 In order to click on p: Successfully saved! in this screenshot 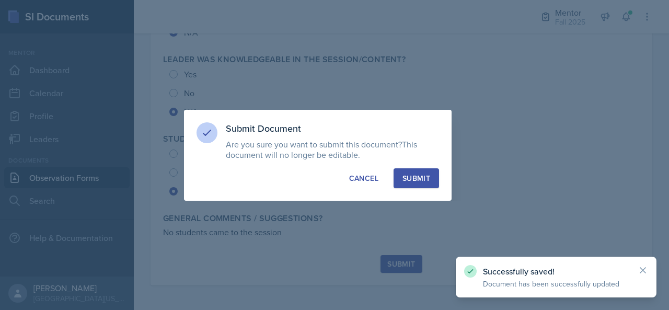, I will do `click(556, 271)`.